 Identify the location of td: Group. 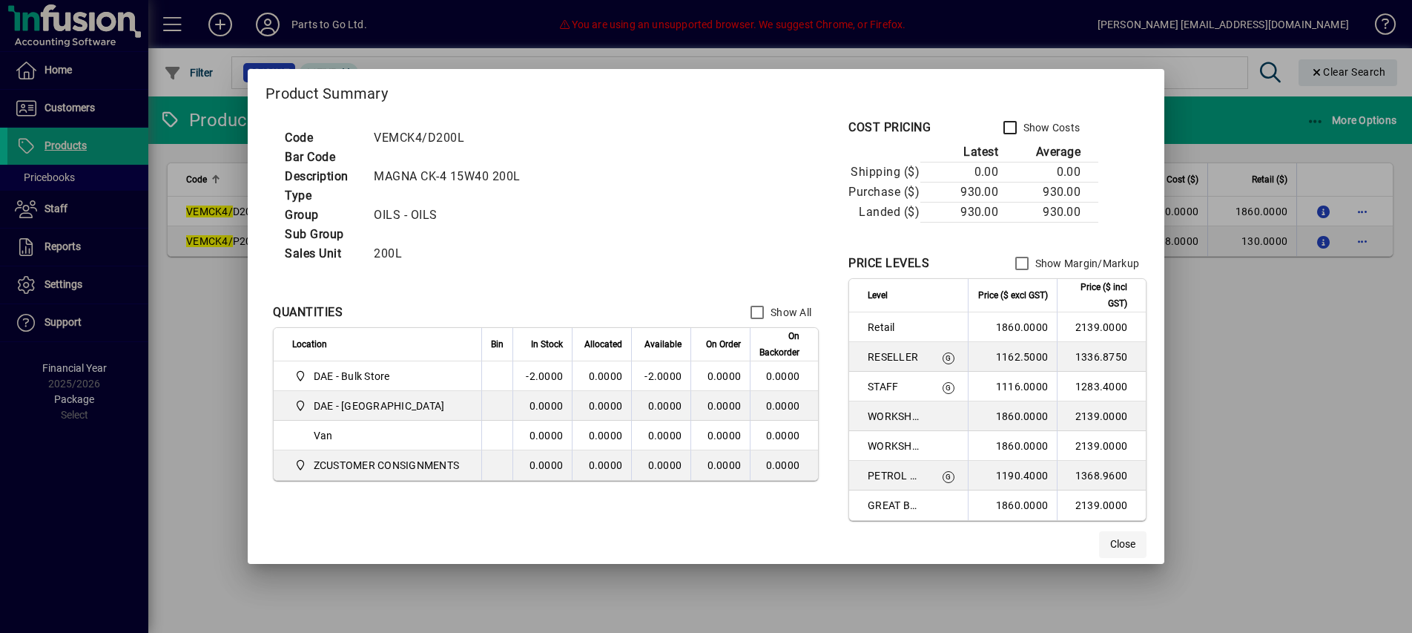
(322, 215).